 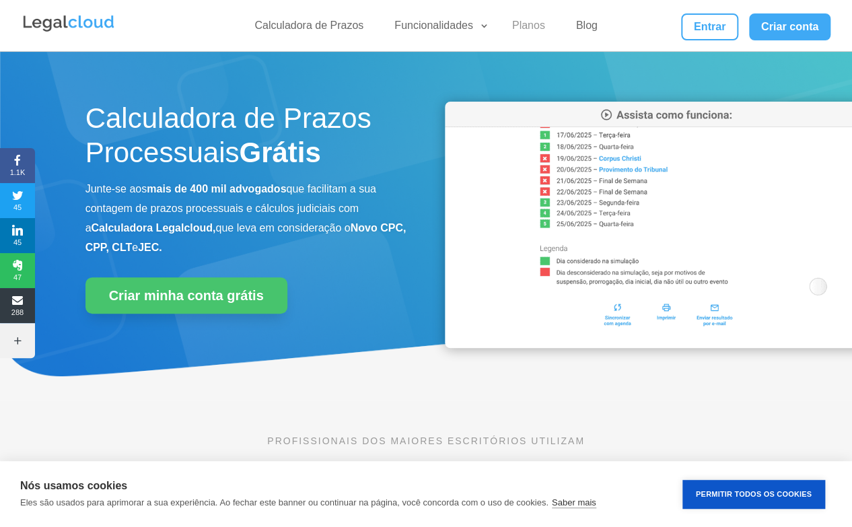 What do you see at coordinates (150, 247) in the screenshot?
I see `b: JEC.` at bounding box center [150, 247].